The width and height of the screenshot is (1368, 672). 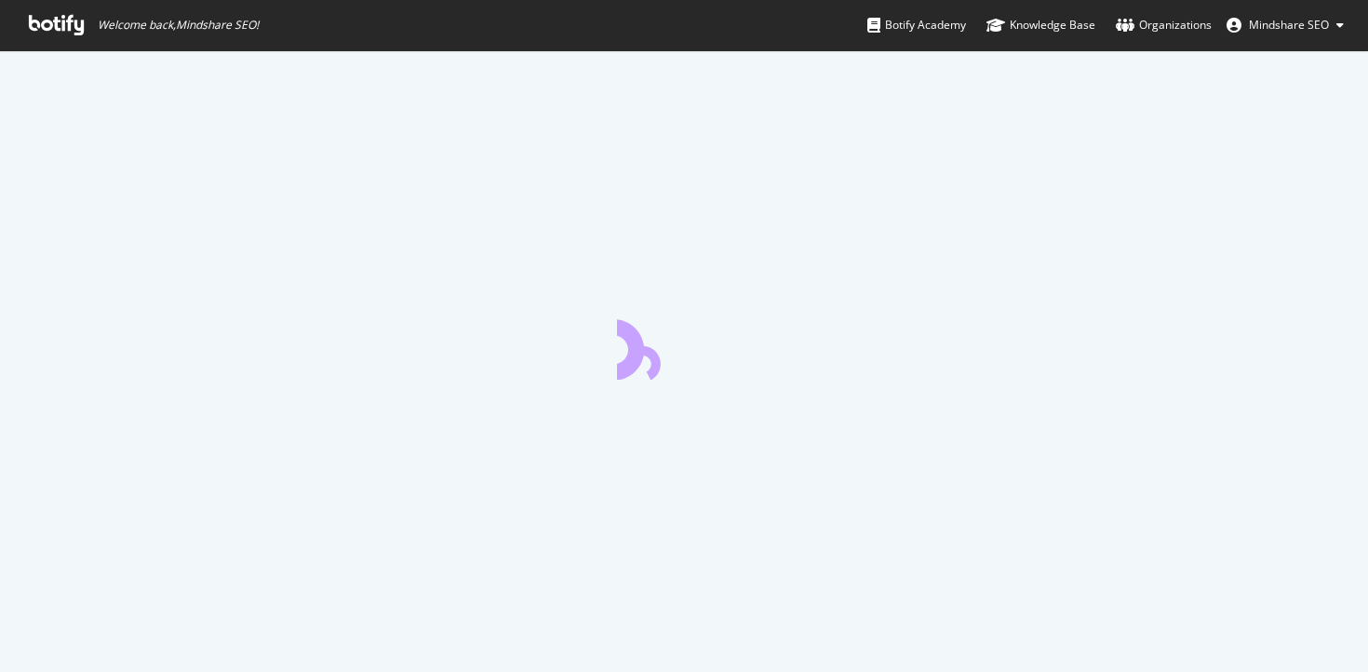 I want to click on div: Botify Academy, so click(x=917, y=25).